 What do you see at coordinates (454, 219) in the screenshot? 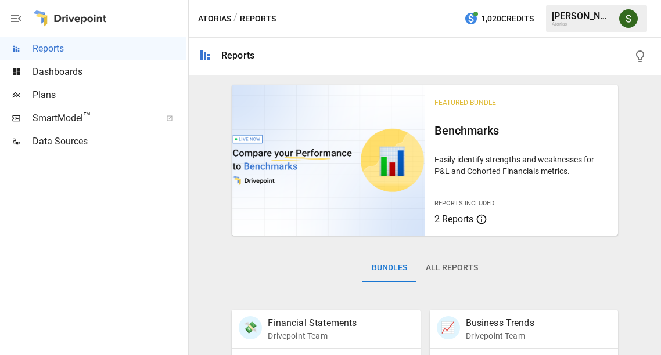
I see `span: 2 Reports` at bounding box center [454, 219].